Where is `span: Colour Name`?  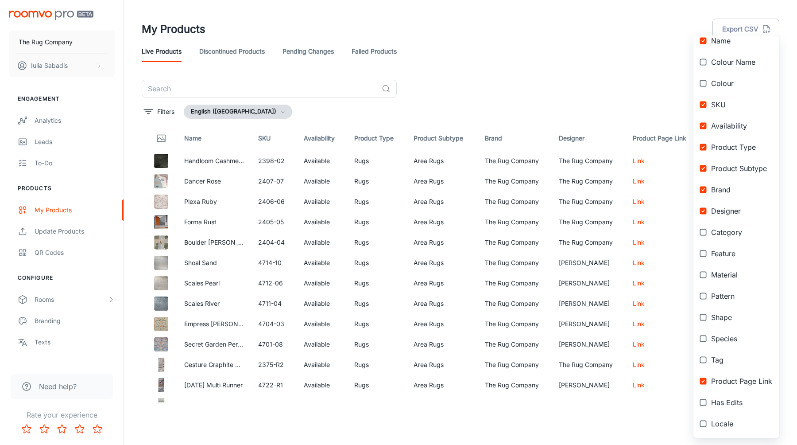 span: Colour Name is located at coordinates (742, 62).